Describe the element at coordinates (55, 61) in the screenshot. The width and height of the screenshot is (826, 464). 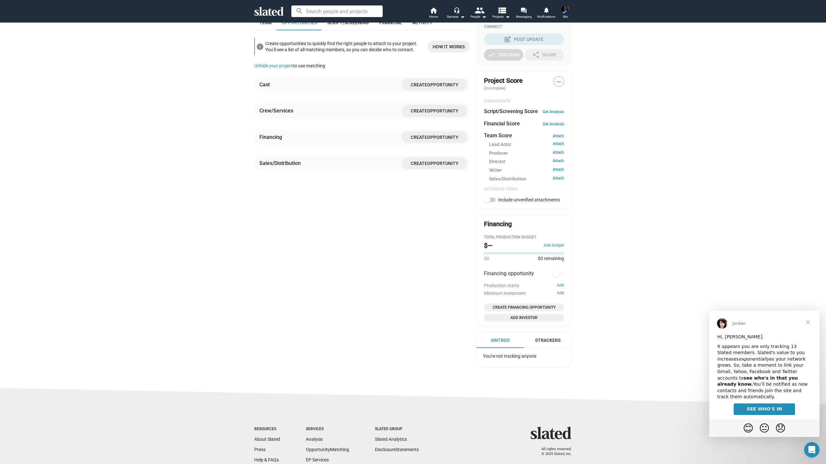
I see `div: It appears you are only tracking 13 Slated members. Slated's value to you increases as your netwo...` at that location.